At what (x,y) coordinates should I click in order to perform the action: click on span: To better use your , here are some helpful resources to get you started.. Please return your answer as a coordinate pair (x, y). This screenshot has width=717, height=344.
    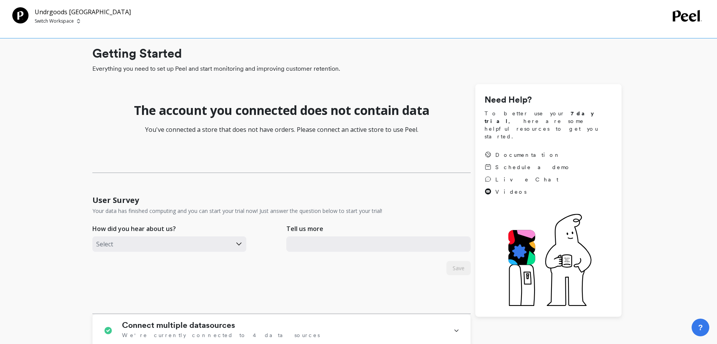
    Looking at the image, I should click on (548, 125).